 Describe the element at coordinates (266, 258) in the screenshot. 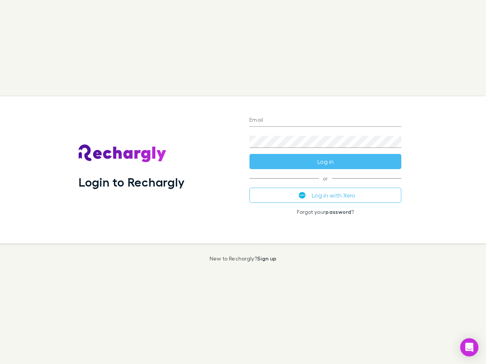

I see `a: Sign up` at that location.